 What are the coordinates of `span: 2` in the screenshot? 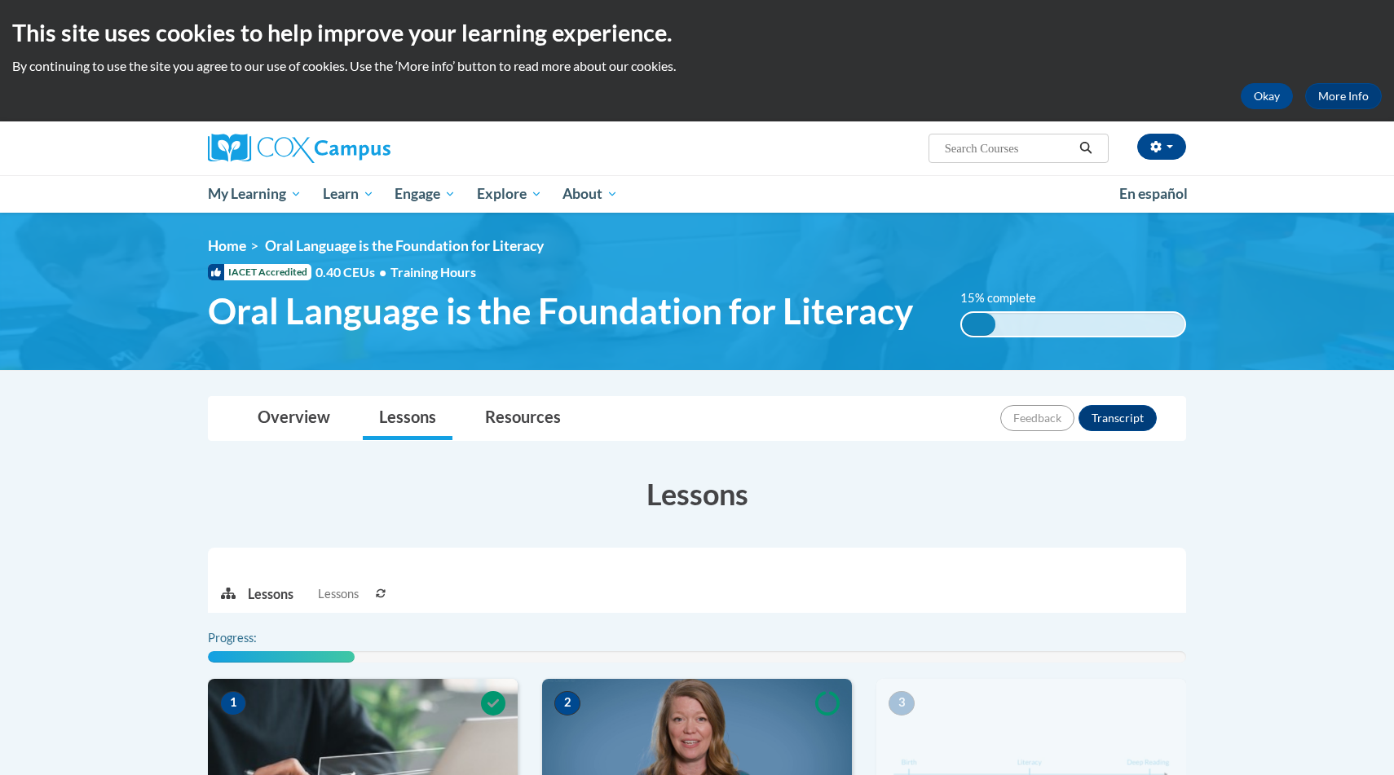 It's located at (567, 704).